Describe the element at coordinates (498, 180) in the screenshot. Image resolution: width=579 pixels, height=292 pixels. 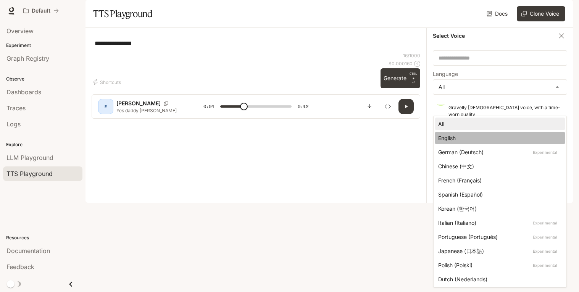
I see `div: French (Français)` at that location.